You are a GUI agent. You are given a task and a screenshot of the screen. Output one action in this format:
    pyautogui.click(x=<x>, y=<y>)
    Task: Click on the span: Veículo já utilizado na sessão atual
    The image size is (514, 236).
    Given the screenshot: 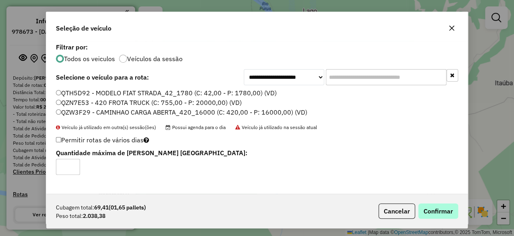 What is the action you would take?
    pyautogui.click(x=276, y=127)
    